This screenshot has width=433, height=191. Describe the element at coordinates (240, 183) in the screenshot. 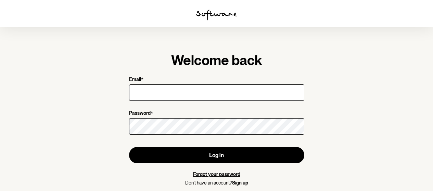

I see `a: Sign up` at that location.